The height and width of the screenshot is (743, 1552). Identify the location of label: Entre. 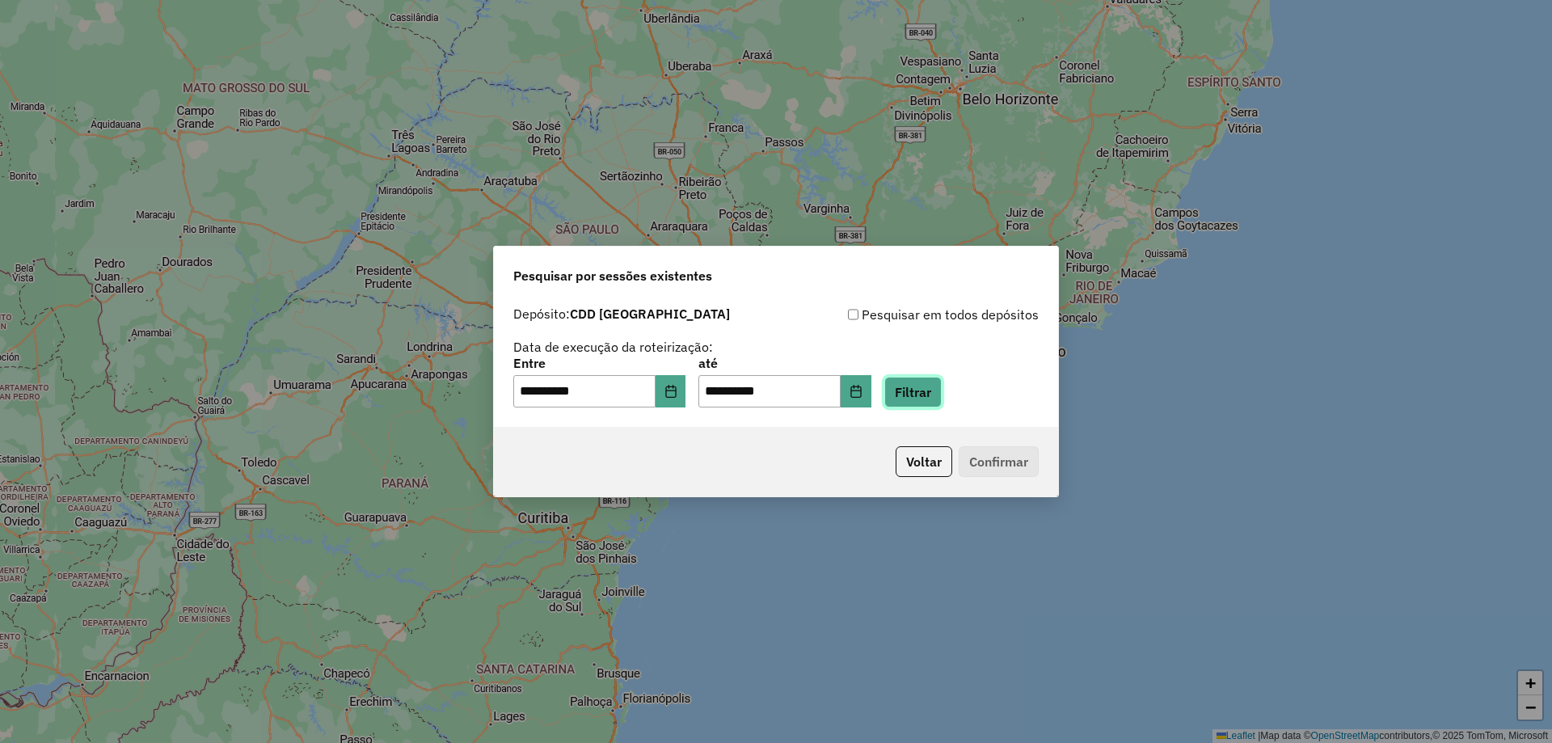
(599, 363).